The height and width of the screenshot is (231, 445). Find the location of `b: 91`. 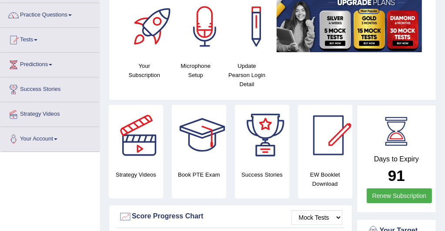

b: 91 is located at coordinates (397, 175).